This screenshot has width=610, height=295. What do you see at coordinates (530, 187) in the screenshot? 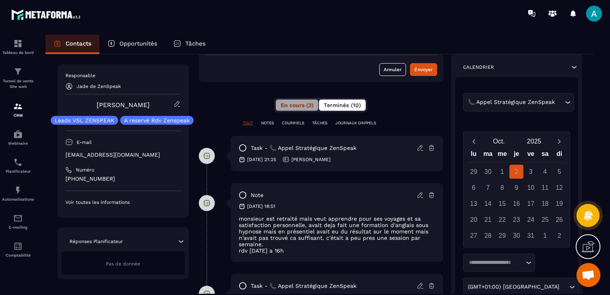
I see `div: 10` at bounding box center [530, 187].